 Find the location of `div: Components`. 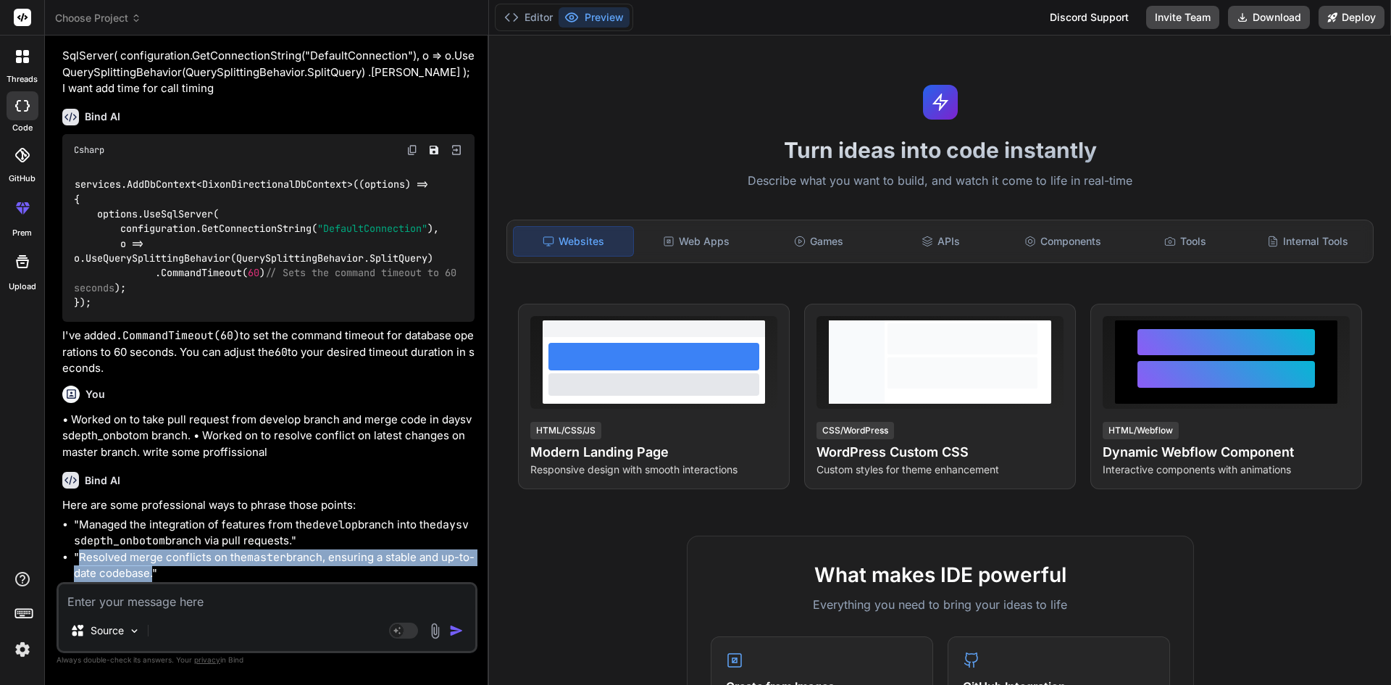

div: Components is located at coordinates (1063, 241).